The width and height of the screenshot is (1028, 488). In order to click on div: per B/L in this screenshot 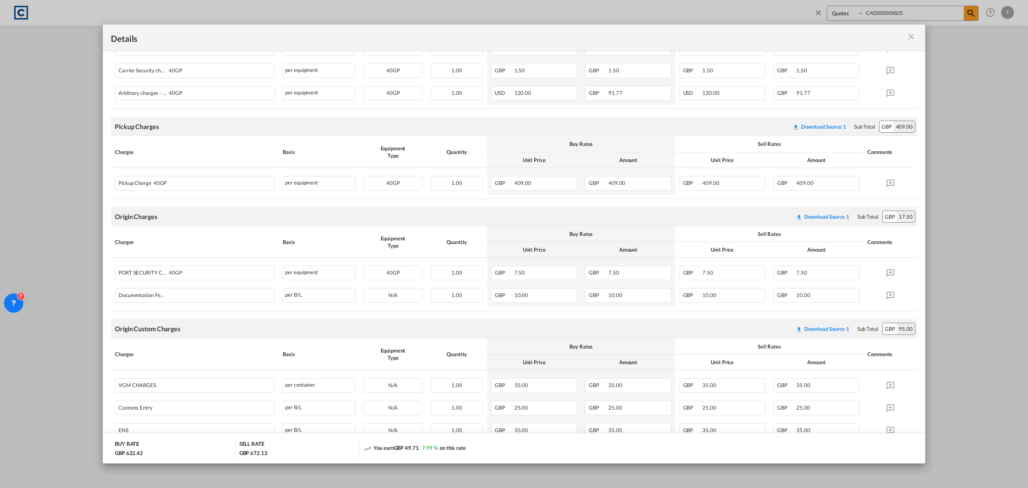, I will do `click(319, 295)`.